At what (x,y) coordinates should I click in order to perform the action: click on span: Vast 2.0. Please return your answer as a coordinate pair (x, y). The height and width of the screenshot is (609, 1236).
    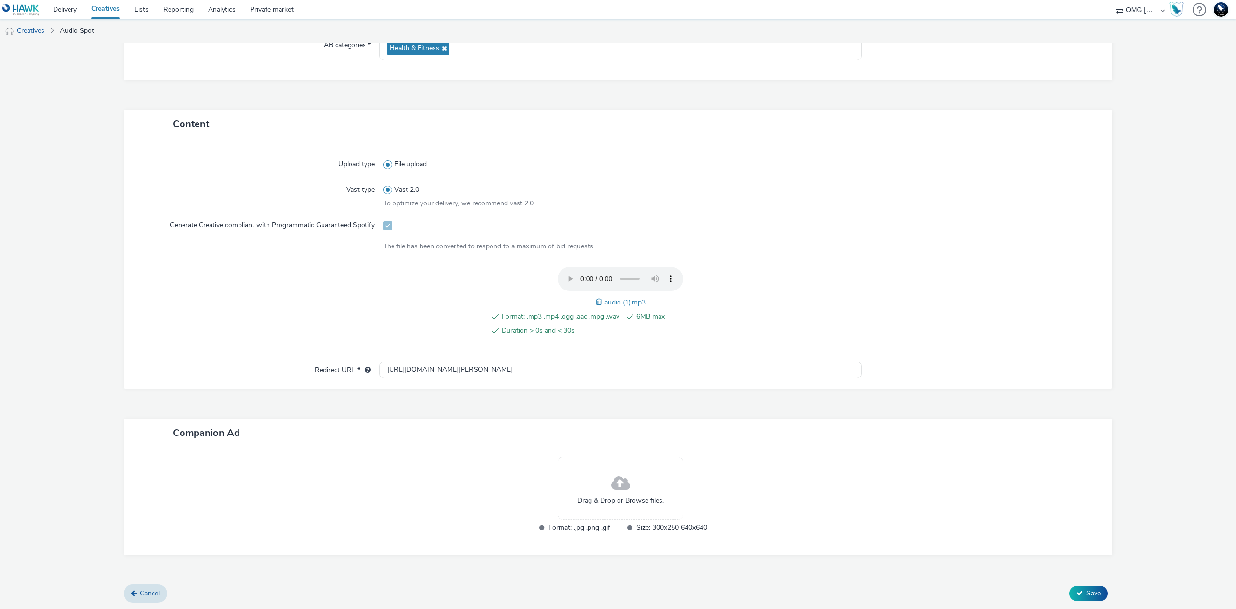
    Looking at the image, I should click on (407, 190).